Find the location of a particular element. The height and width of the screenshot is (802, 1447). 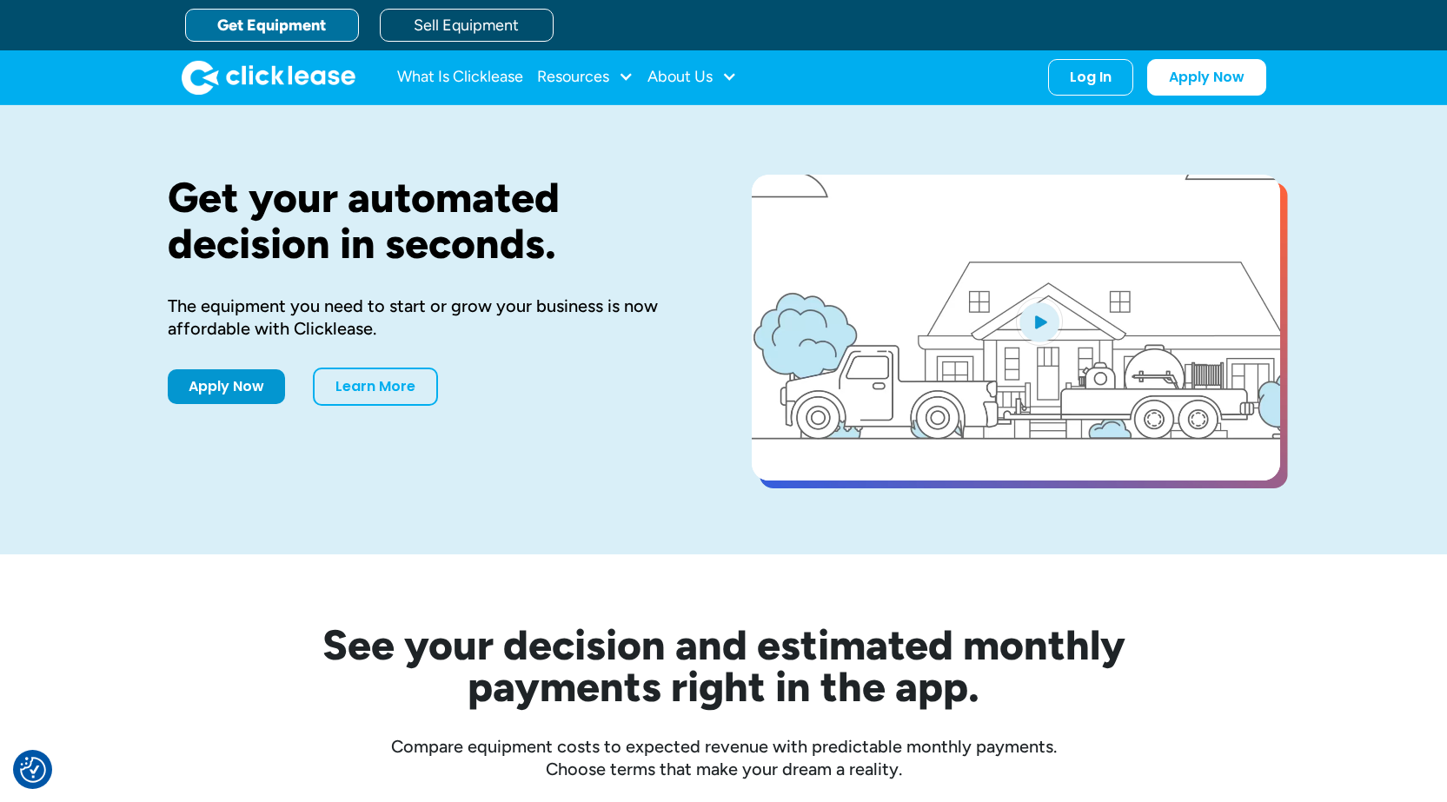

a: home is located at coordinates (269, 77).